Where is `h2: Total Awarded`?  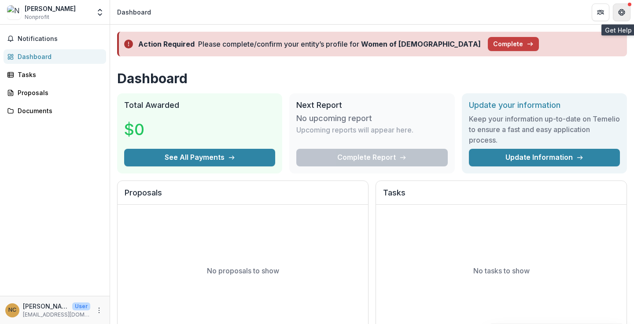 h2: Total Awarded is located at coordinates (199, 105).